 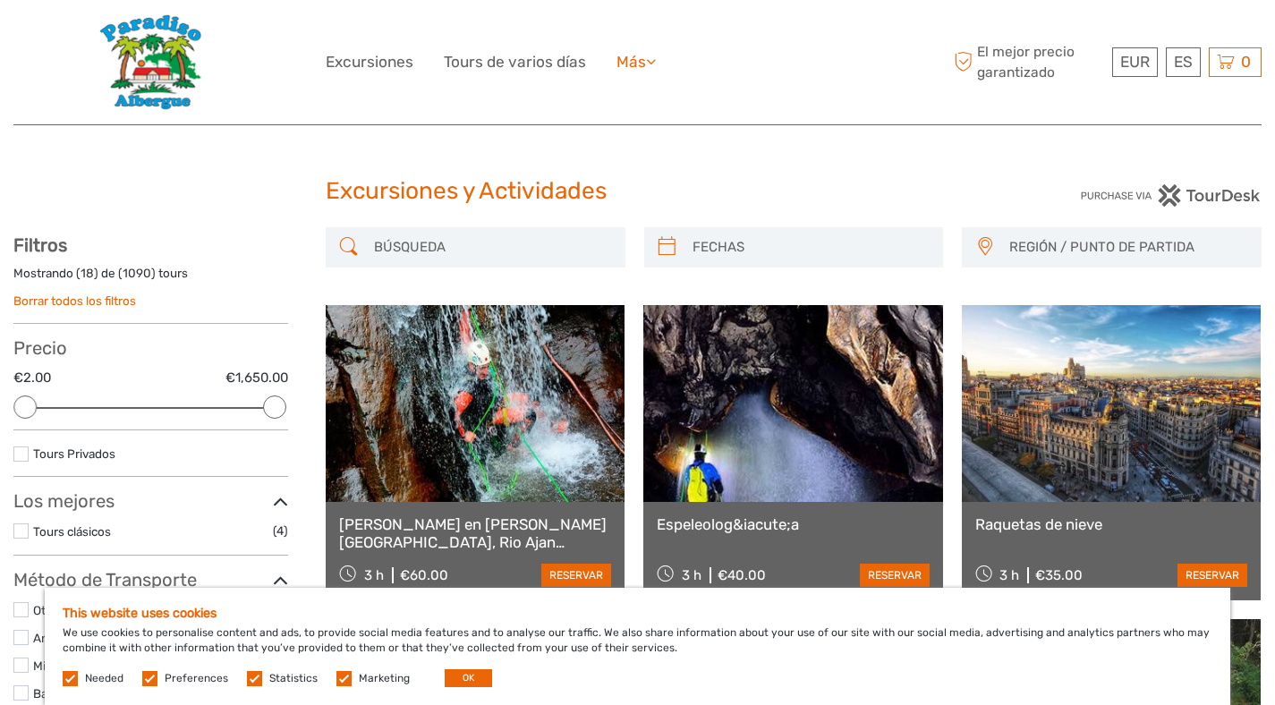 I want to click on div: ES, so click(x=1183, y=62).